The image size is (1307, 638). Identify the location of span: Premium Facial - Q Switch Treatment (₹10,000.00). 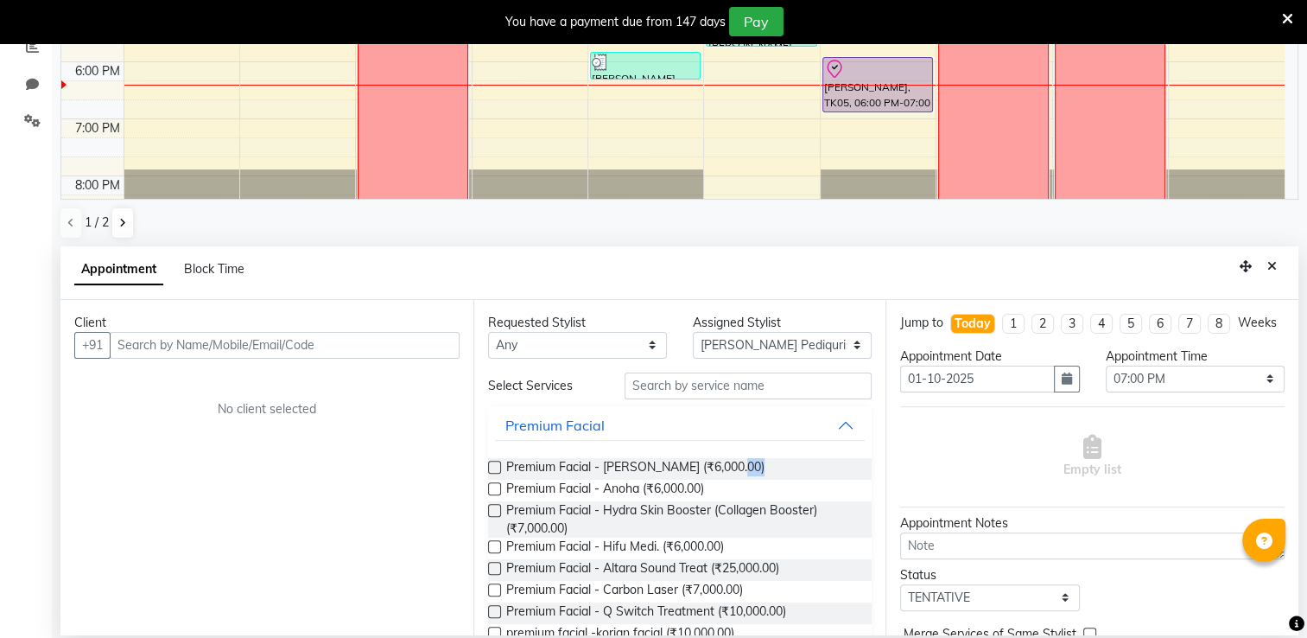
(646, 613).